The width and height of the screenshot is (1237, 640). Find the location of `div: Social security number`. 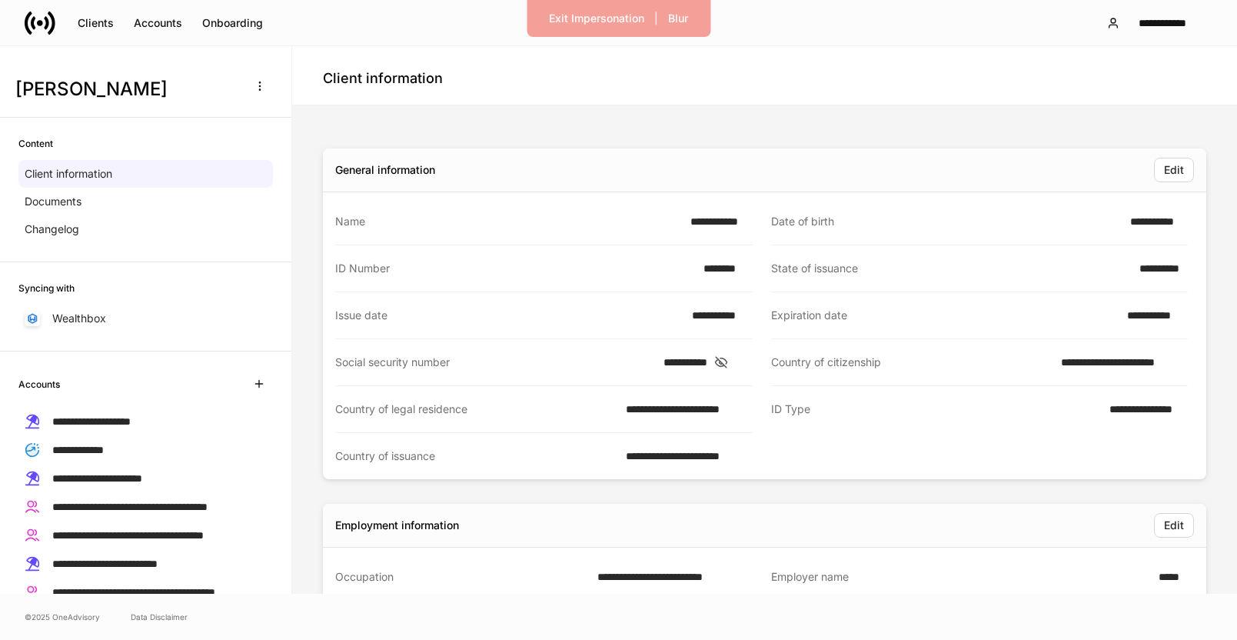

div: Social security number is located at coordinates (494, 362).